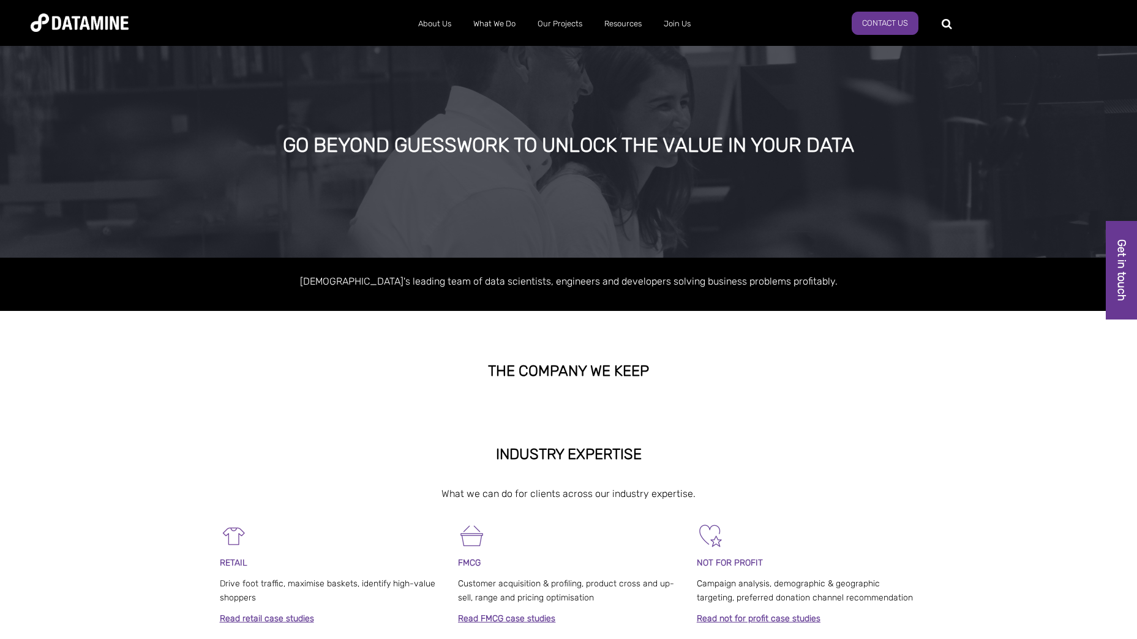 Image resolution: width=1137 pixels, height=639 pixels. Describe the element at coordinates (1121, 270) in the screenshot. I see `a: Get in touch` at that location.